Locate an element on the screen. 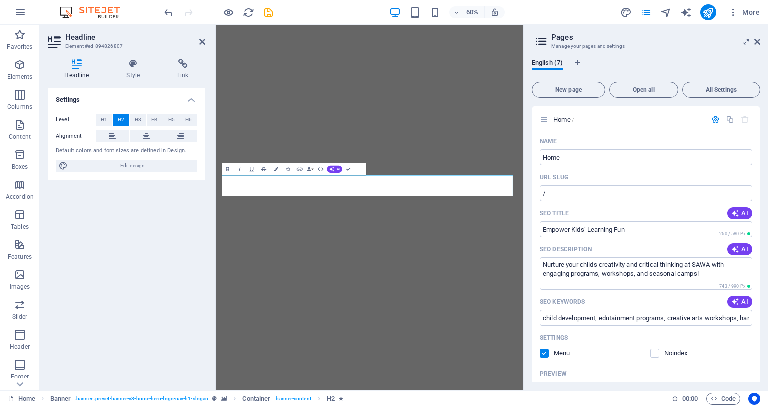 This screenshot has height=406, width=768. img: Editor Logo is located at coordinates (95, 12).